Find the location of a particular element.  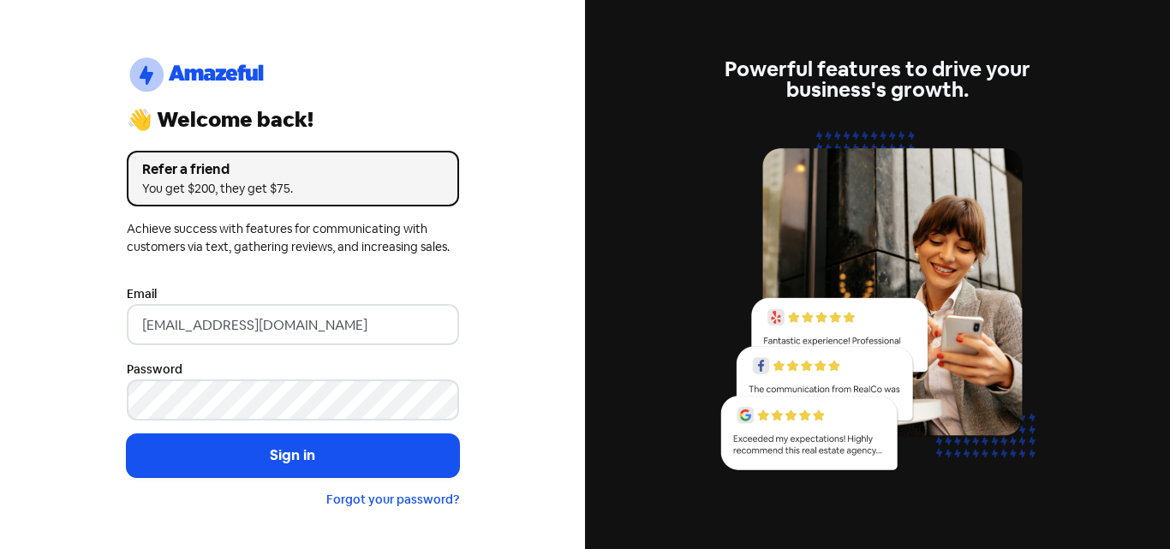

input: Enter your email address... is located at coordinates (293, 325).